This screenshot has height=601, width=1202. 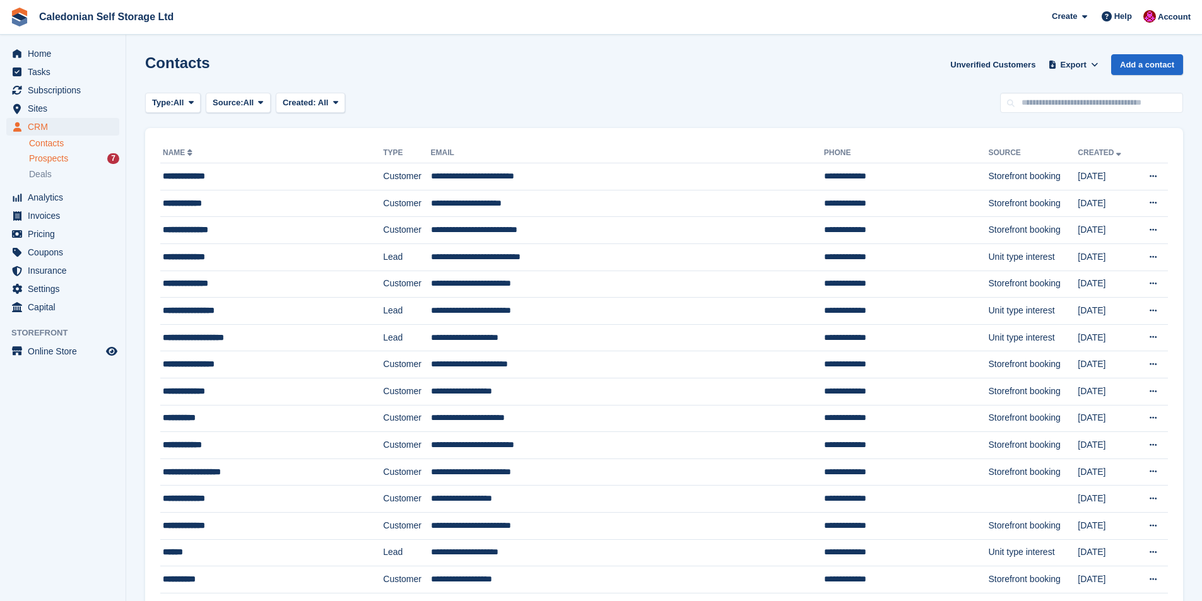 What do you see at coordinates (179, 153) in the screenshot?
I see `a: Name` at bounding box center [179, 153].